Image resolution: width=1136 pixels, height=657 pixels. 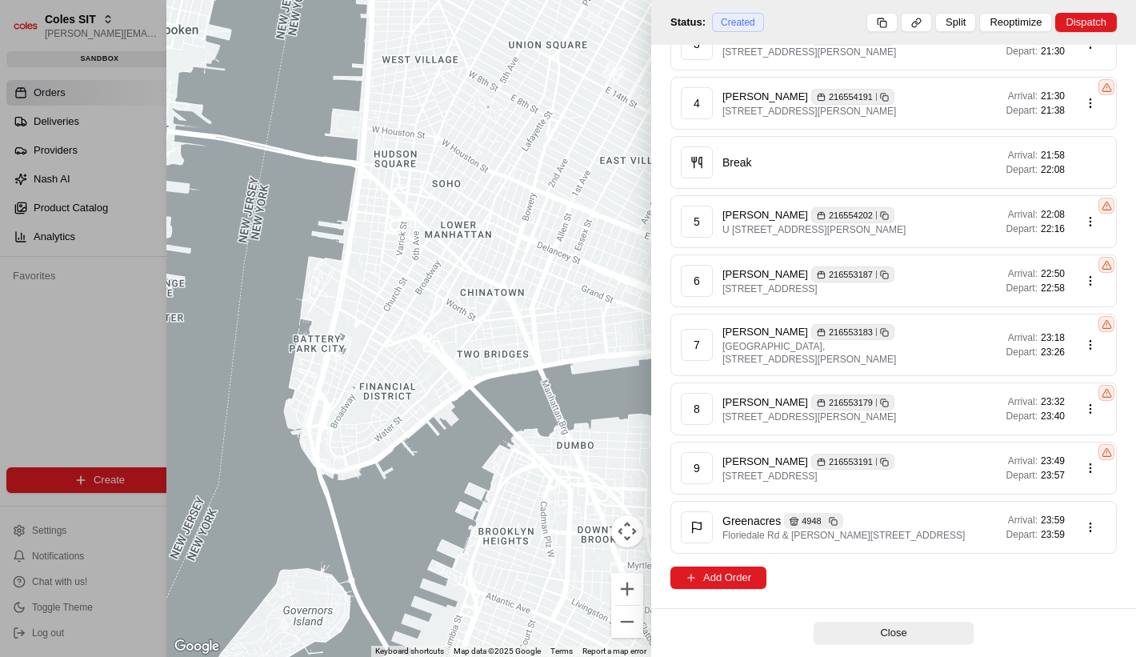 I want to click on p: Welcome 👋, so click(x=154, y=77).